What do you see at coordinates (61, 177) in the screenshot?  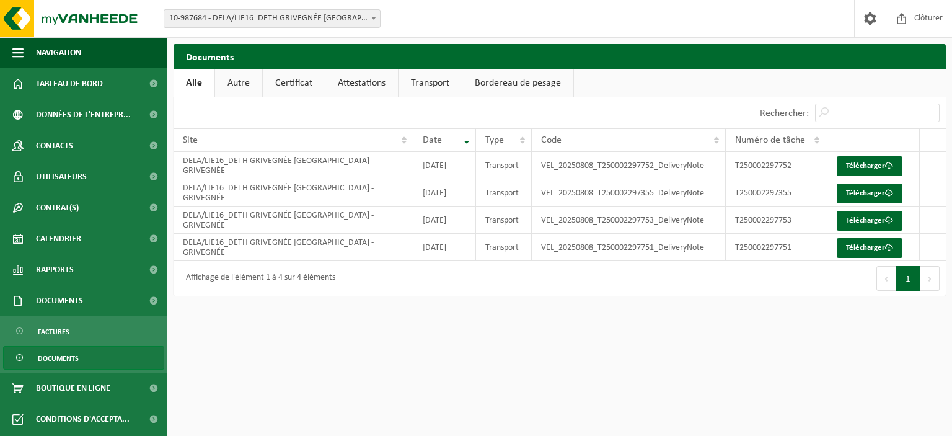 I see `span: Utilisateurs` at bounding box center [61, 177].